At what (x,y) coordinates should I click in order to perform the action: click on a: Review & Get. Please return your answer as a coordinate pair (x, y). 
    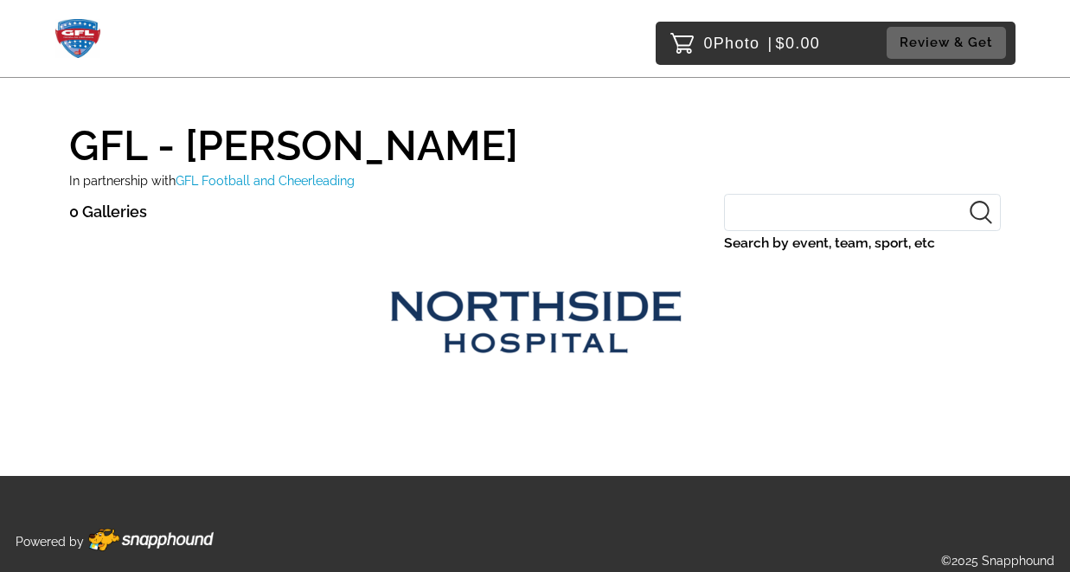
    Looking at the image, I should click on (949, 42).